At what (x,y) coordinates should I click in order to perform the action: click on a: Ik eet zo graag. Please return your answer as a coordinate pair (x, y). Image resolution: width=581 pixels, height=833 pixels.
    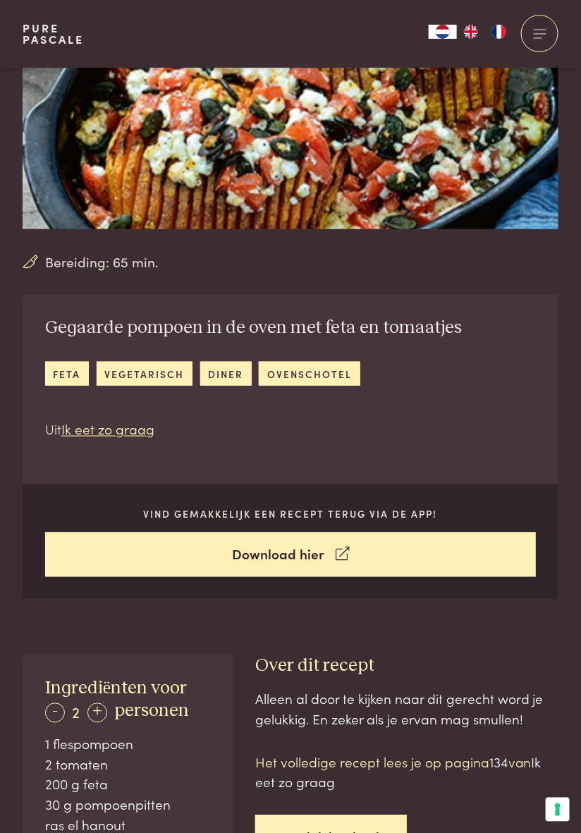
    Looking at the image, I should click on (108, 428).